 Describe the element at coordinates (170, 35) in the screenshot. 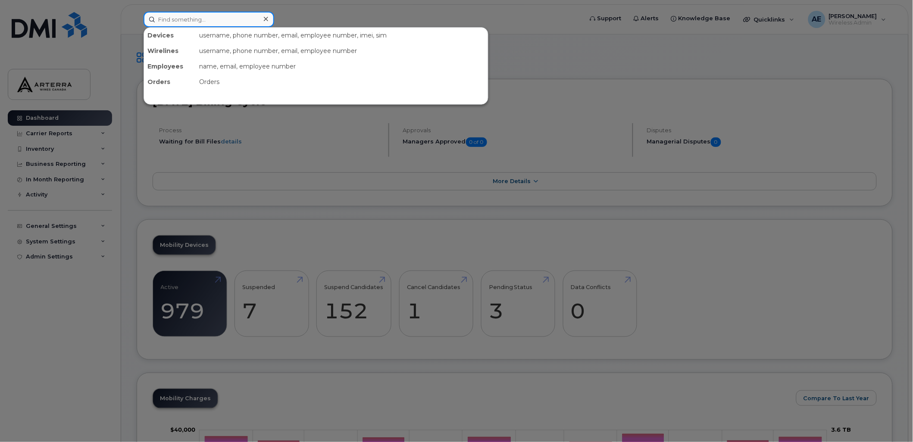

I see `div: Devices` at that location.